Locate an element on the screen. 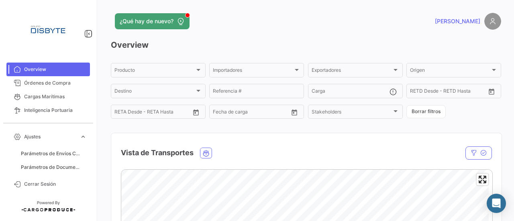 The width and height of the screenshot is (514, 221). a: Órdenes de Compra is located at coordinates (48, 83).